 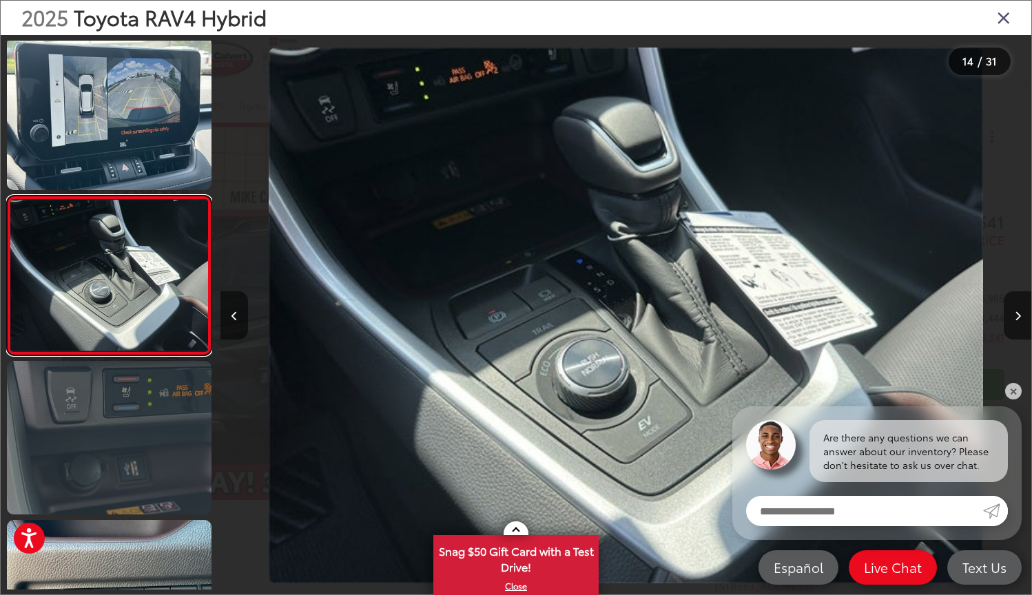 What do you see at coordinates (984, 568) in the screenshot?
I see `a: Text Us` at bounding box center [984, 568].